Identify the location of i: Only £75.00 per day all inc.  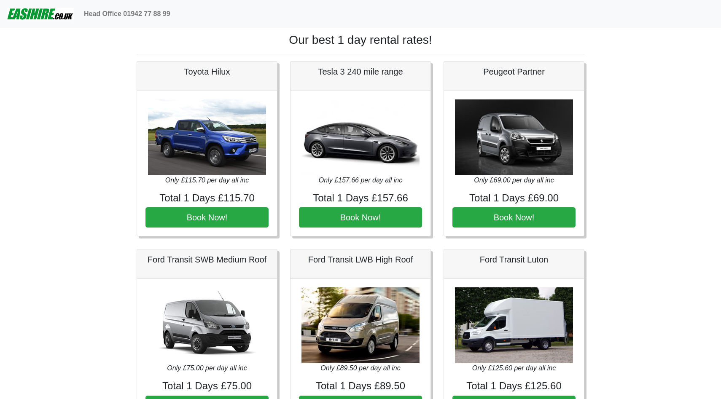
(207, 368).